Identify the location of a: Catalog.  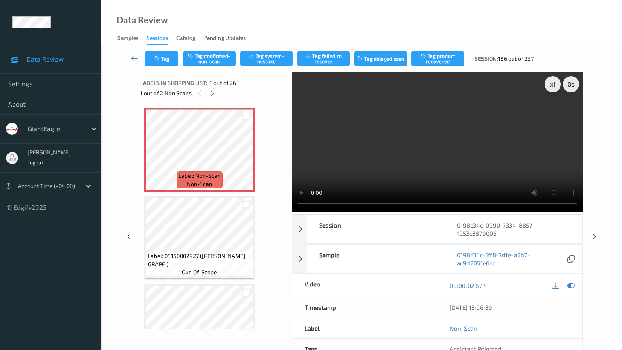
(189, 38).